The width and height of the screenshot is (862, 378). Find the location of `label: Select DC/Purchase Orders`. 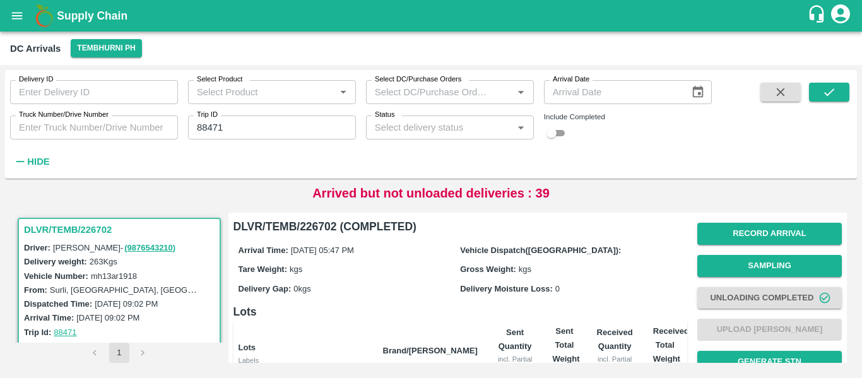

label: Select DC/Purchase Orders is located at coordinates (418, 80).